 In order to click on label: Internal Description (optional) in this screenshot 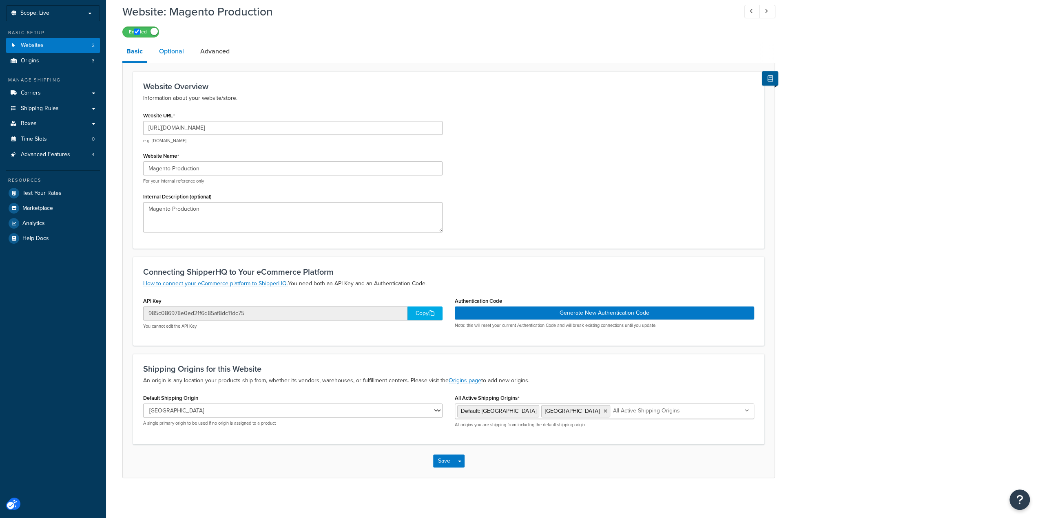, I will do `click(177, 197)`.